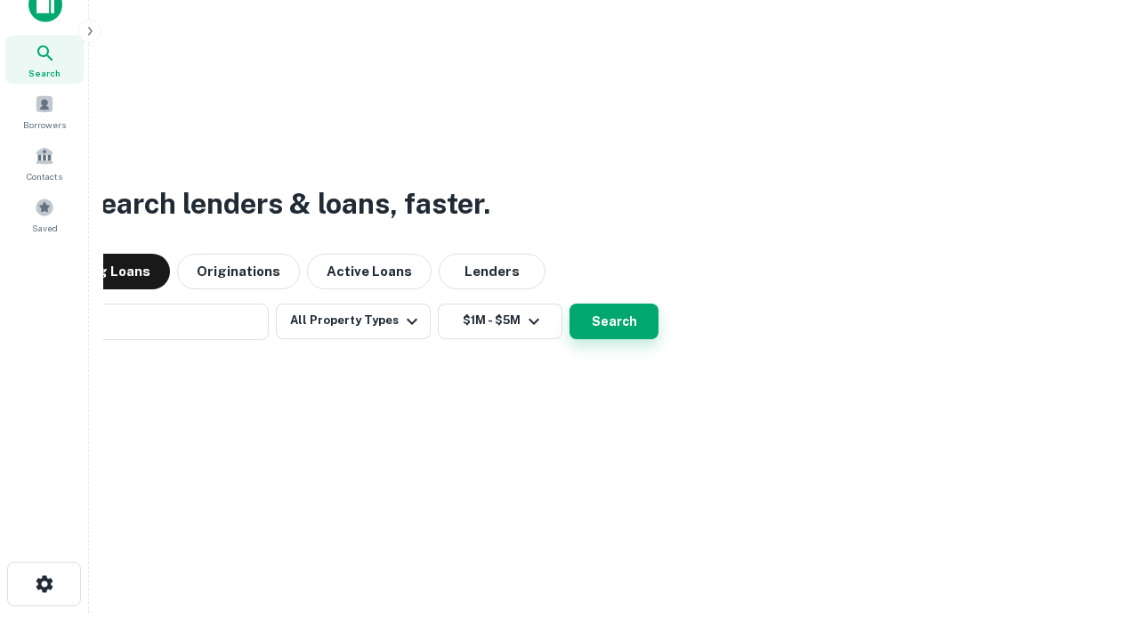 The image size is (1139, 641). Describe the element at coordinates (44, 228) in the screenshot. I see `span: Saved` at that location.